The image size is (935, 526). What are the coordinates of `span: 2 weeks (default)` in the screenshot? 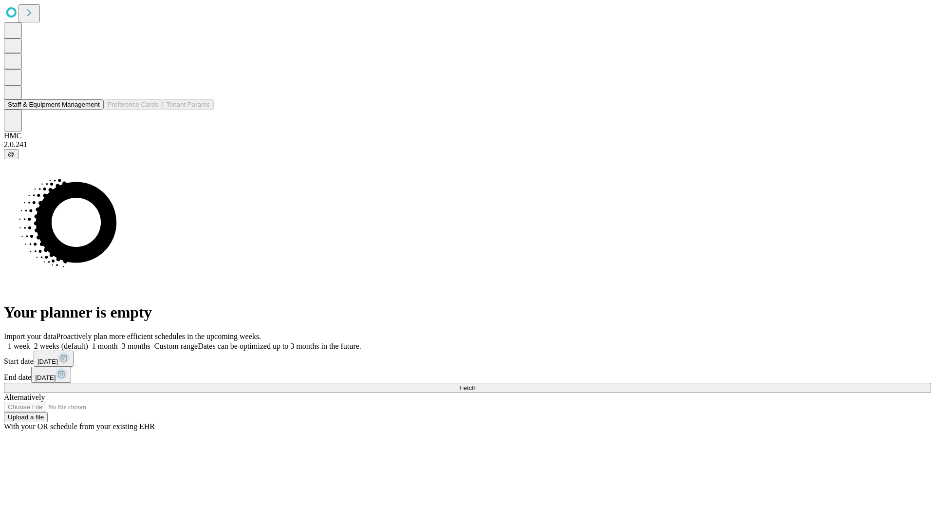 It's located at (61, 346).